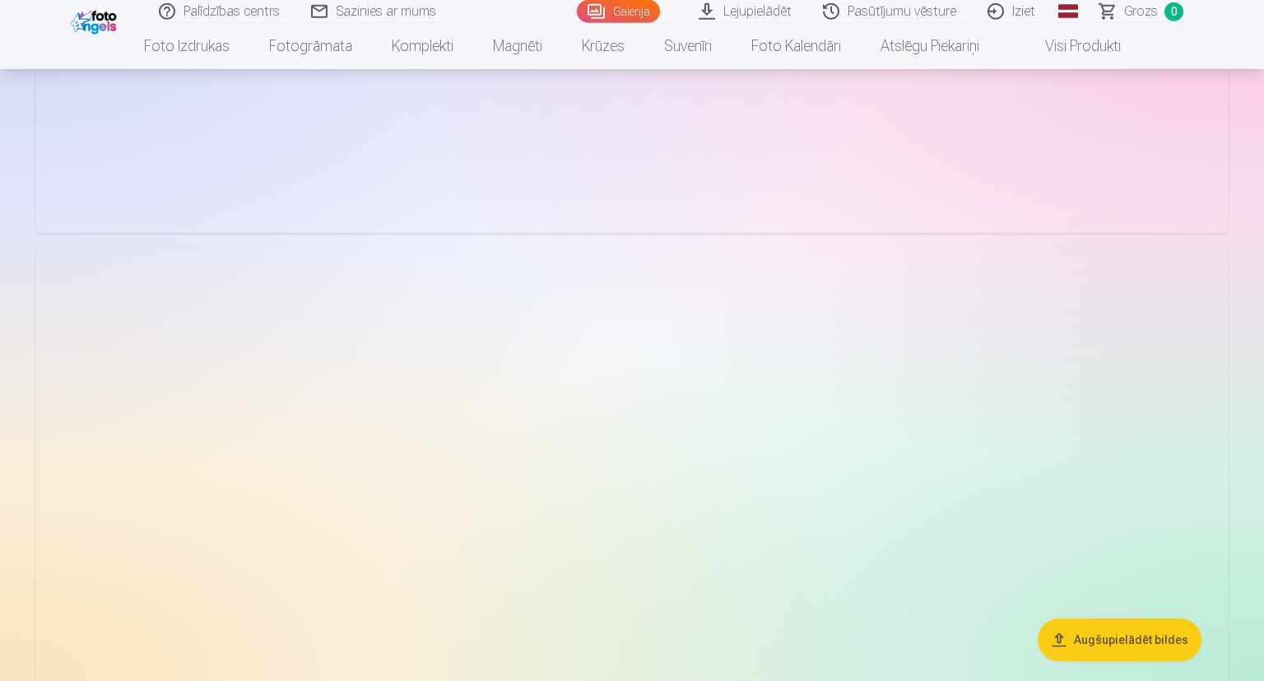  I want to click on span: 0, so click(1173, 12).